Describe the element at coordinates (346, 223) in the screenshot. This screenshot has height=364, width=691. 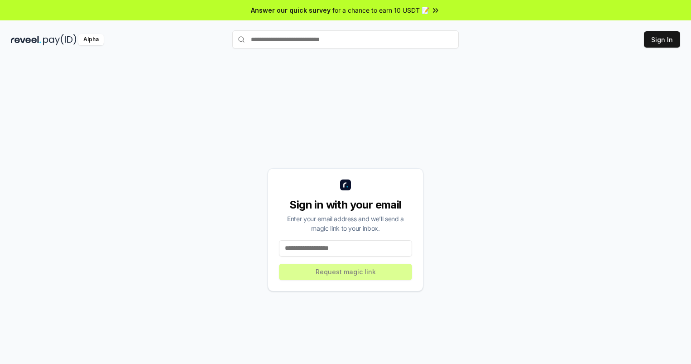
I see `div: Enter your email address and we’ll send a magic link to your inbox.` at that location.